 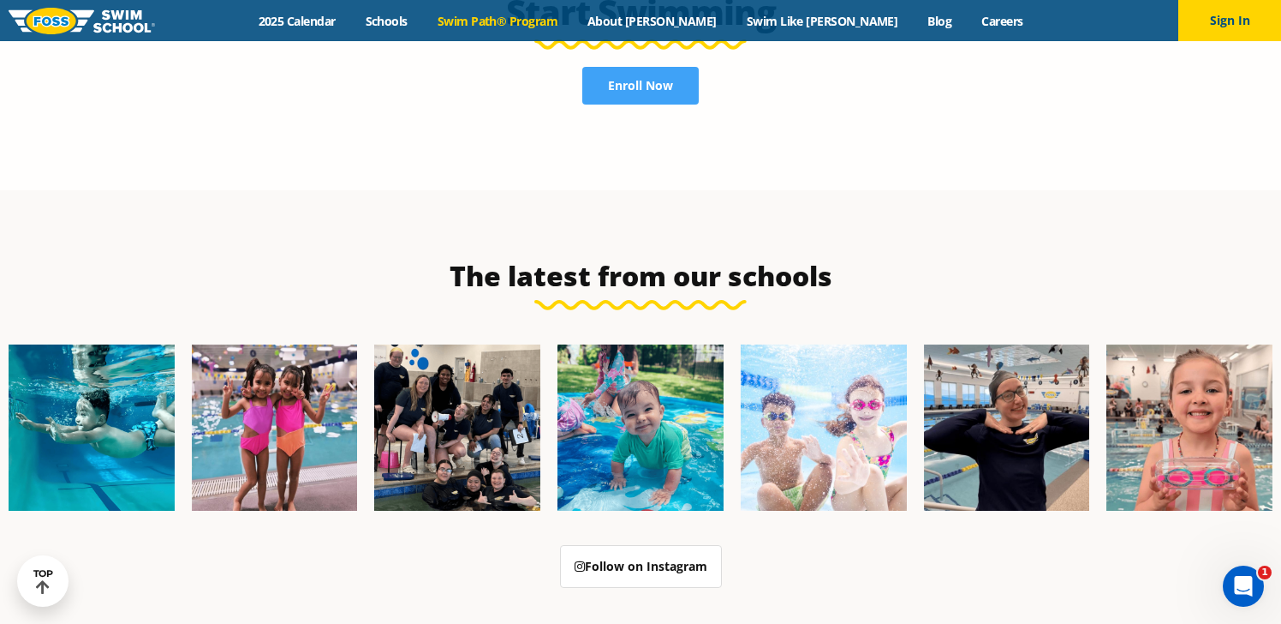 What do you see at coordinates (81, 21) in the screenshot?
I see `img: FOSS Swim School Logo` at bounding box center [81, 21].